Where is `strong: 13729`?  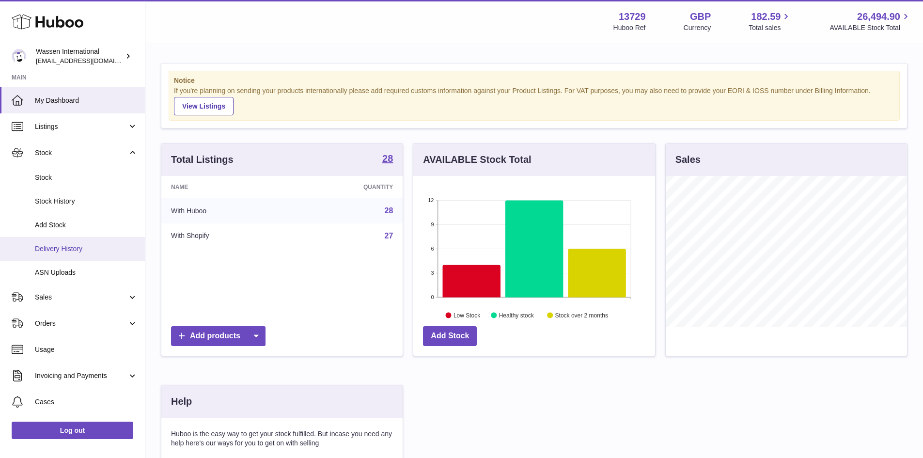 strong: 13729 is located at coordinates (632, 16).